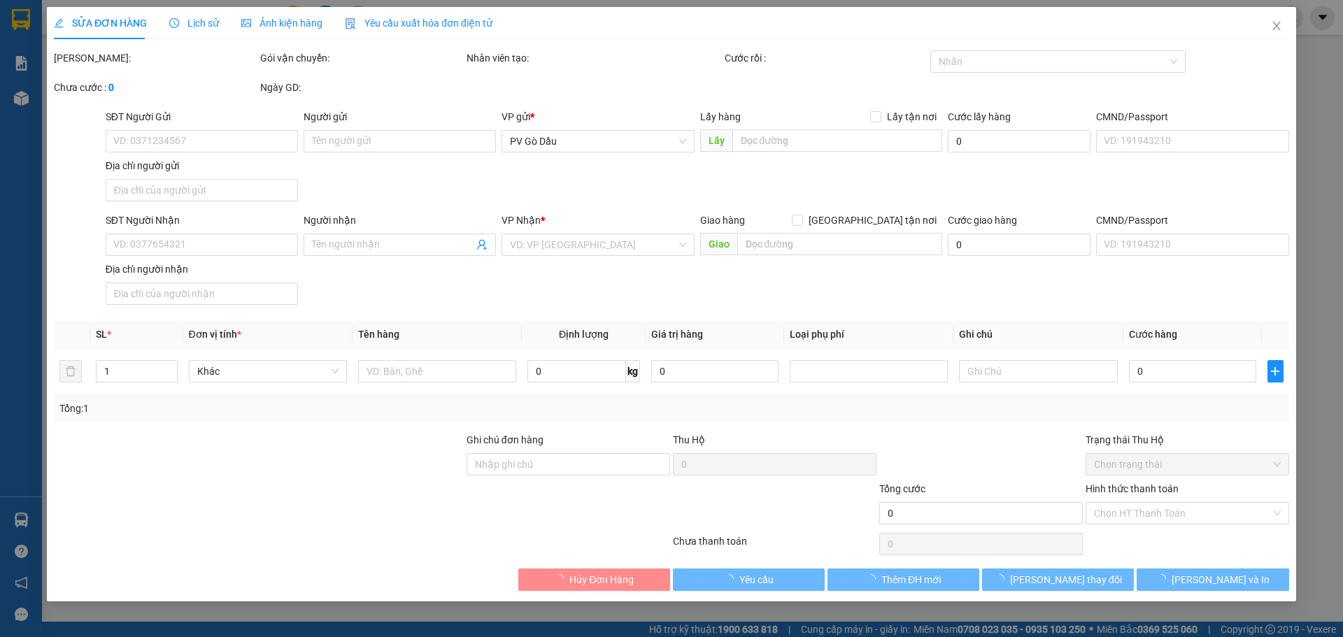 The image size is (1343, 637). I want to click on input: Ghi Chú, so click(1038, 371).